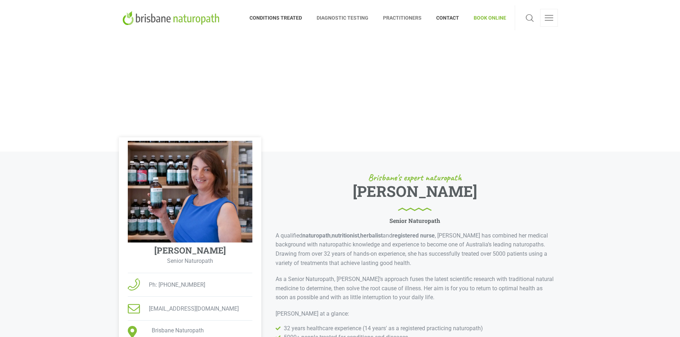 This screenshot has height=337, width=680. What do you see at coordinates (530, 18) in the screenshot?
I see `a: Search` at bounding box center [530, 18].